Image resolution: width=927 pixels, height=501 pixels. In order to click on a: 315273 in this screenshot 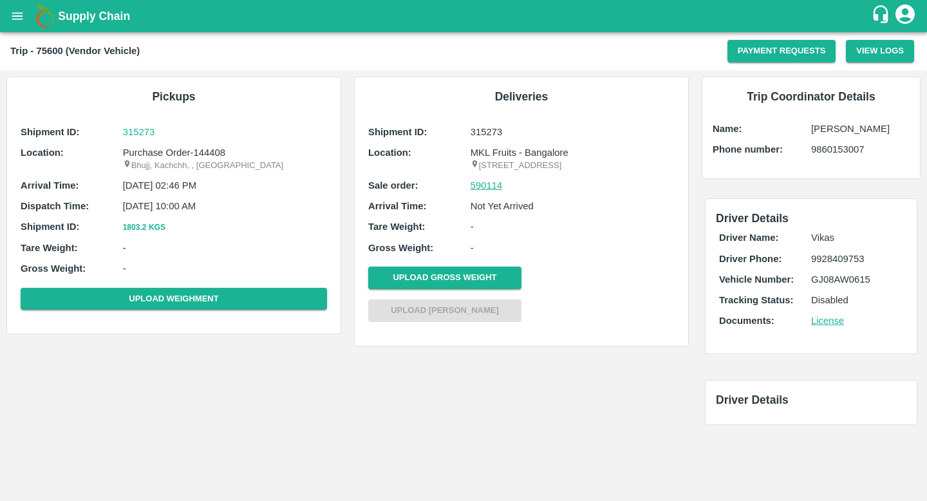, I will do `click(225, 132)`.